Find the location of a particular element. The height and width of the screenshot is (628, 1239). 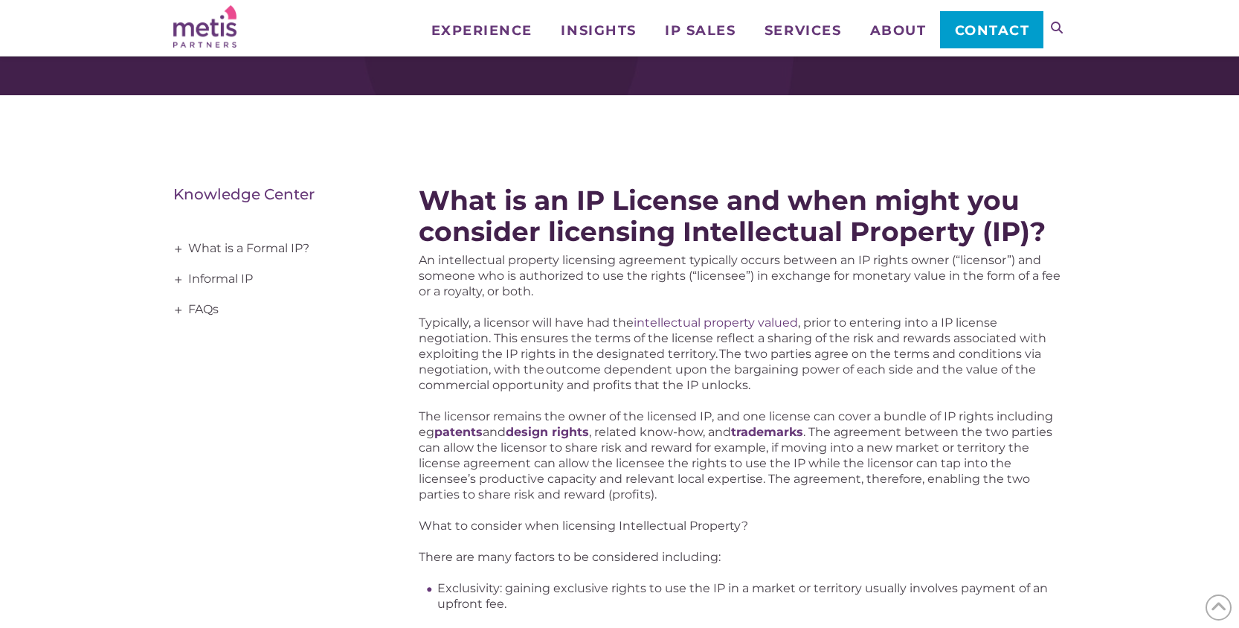

span: Back to Top is located at coordinates (1218, 607).